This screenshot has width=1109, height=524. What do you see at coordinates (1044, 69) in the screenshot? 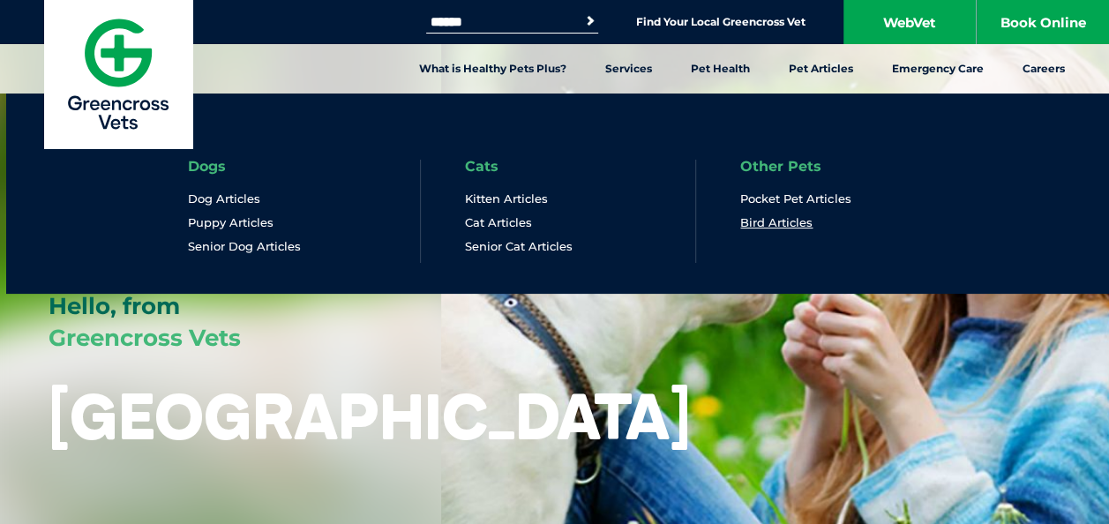
I see `a: Careers` at bounding box center [1044, 69].